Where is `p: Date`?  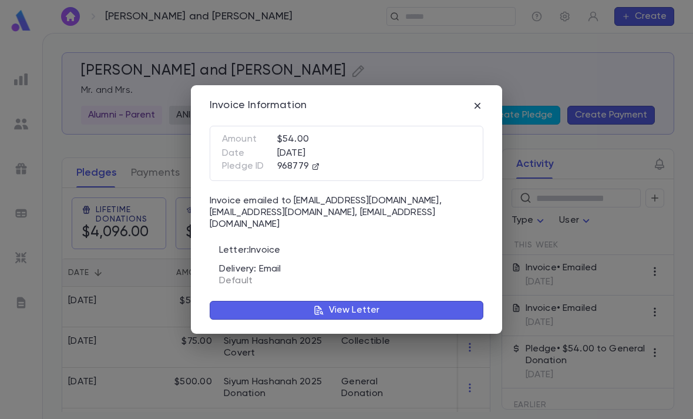 p: Date is located at coordinates (250, 153).